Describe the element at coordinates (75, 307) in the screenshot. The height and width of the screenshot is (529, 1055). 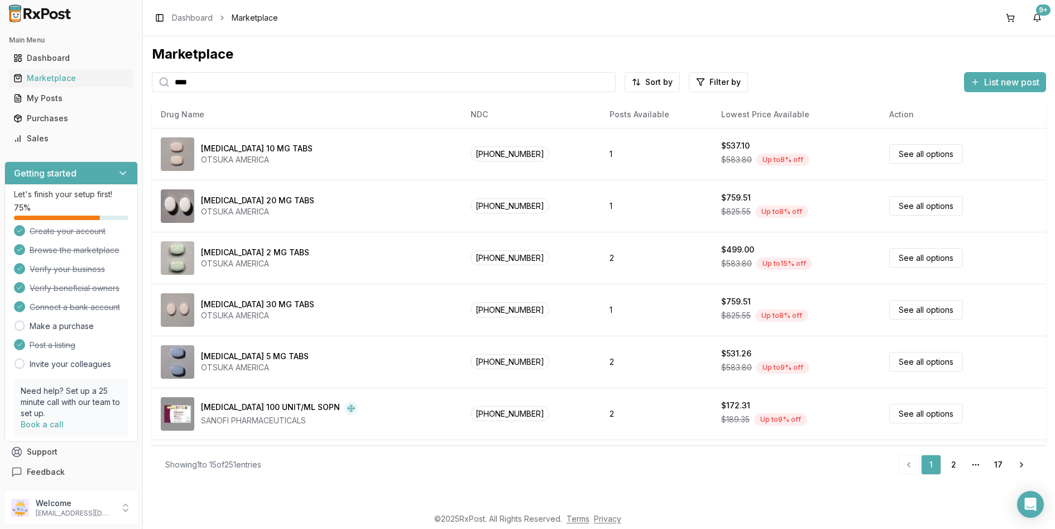
I see `span: Connect a bank account` at that location.